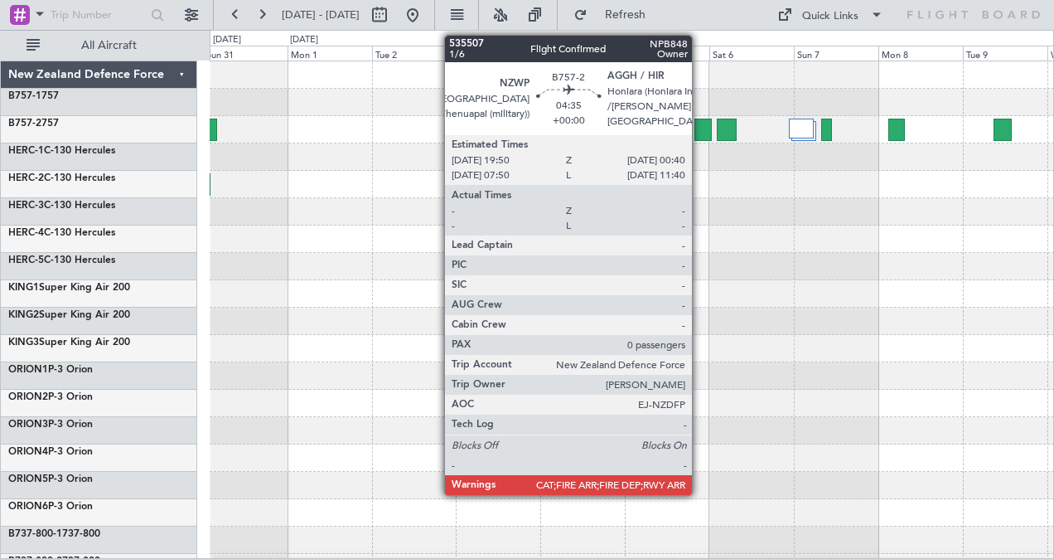  I want to click on span: B757-1, so click(25, 96).